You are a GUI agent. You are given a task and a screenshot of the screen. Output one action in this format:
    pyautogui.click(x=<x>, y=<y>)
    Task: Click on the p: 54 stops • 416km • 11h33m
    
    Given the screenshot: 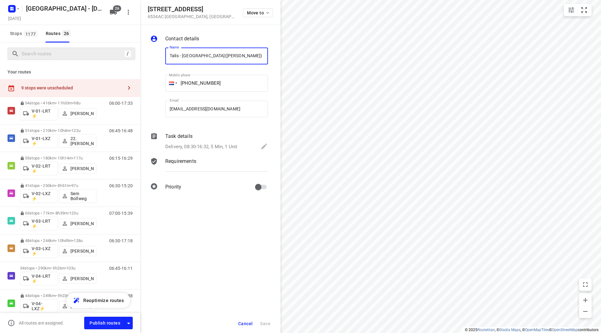 What is the action you would take?
    pyautogui.click(x=58, y=103)
    